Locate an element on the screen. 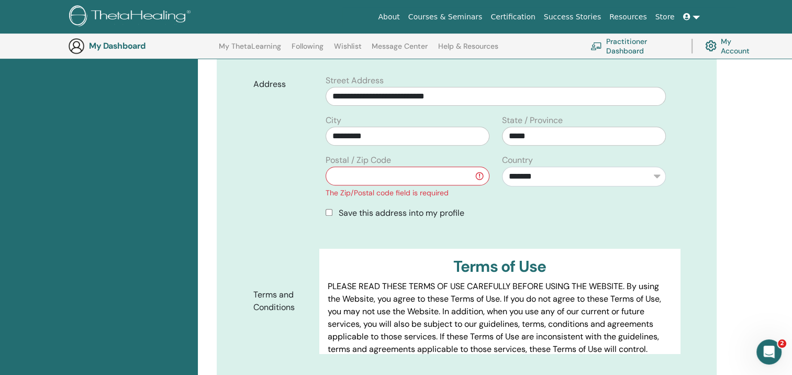 This screenshot has width=792, height=375. a: Following is located at coordinates (307, 50).